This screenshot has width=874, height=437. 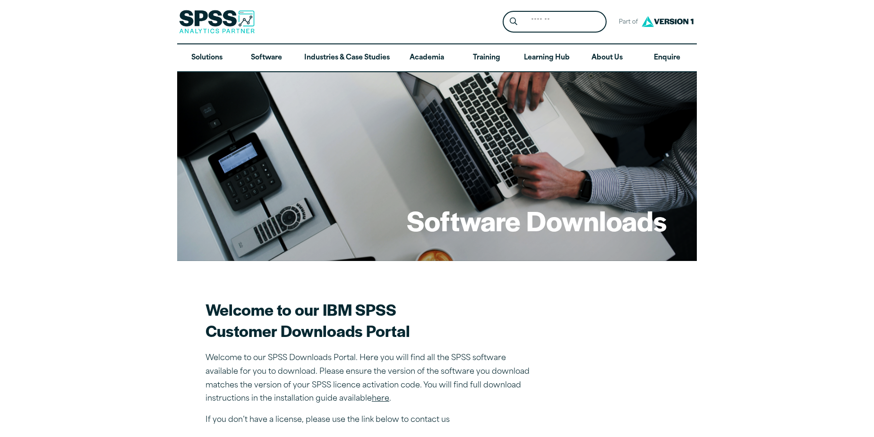 I want to click on a: Industries & Case Studies, so click(x=347, y=58).